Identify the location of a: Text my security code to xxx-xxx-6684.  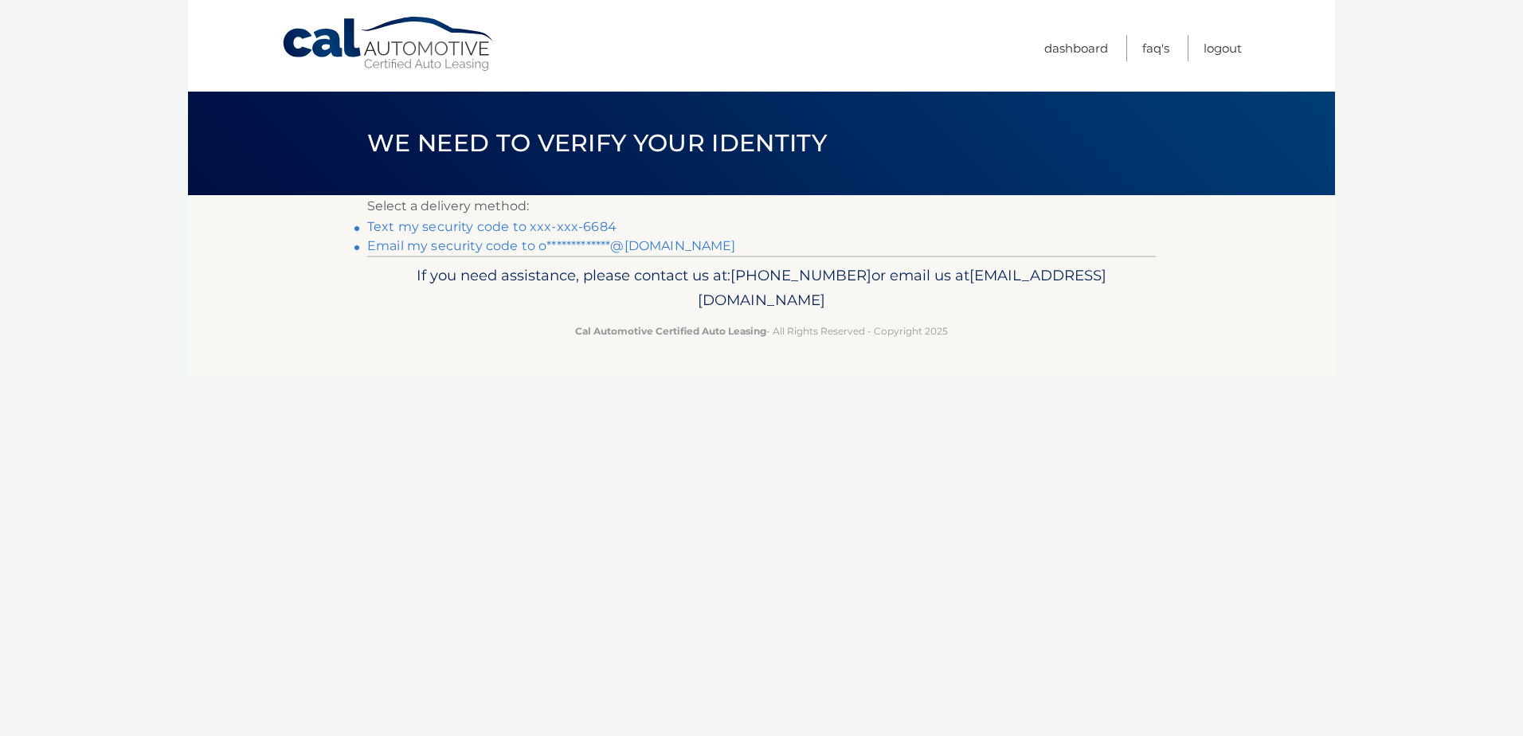
(491, 226).